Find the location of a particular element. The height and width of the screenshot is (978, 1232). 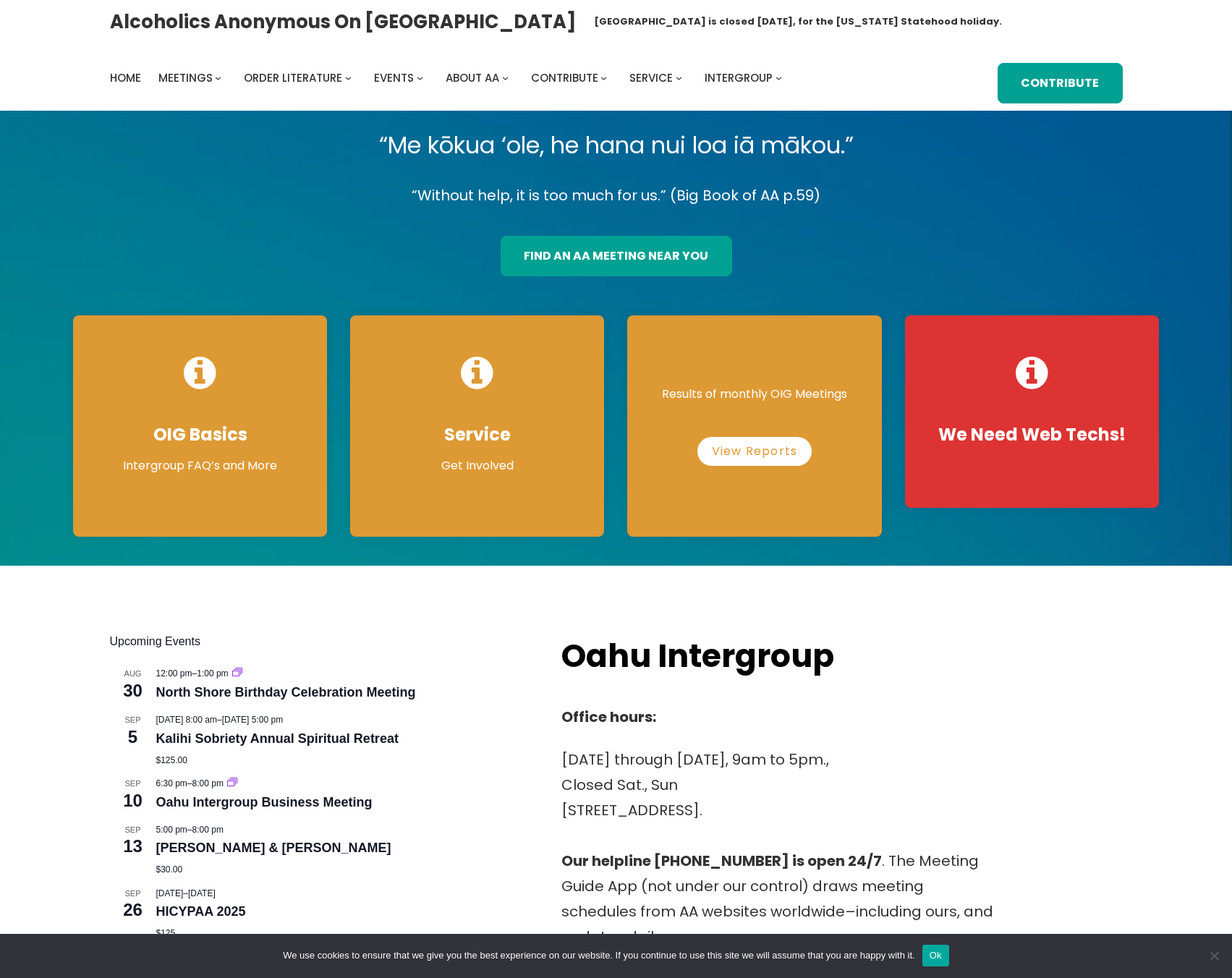

span: 30 is located at coordinates (134, 690).